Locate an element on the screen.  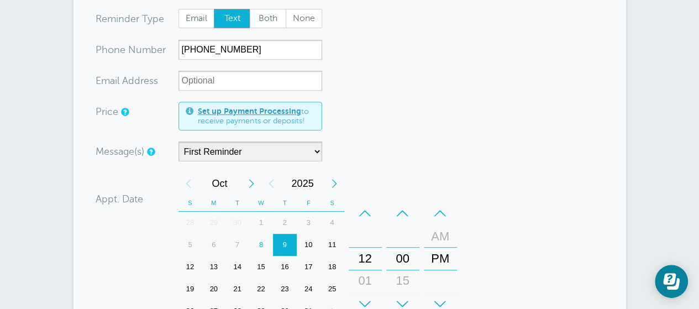
label: None is located at coordinates (304, 19).